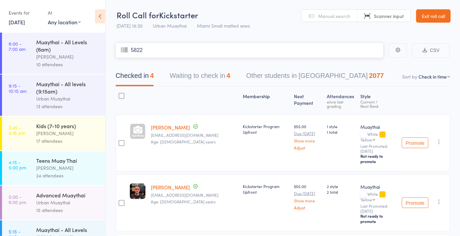  What do you see at coordinates (341, 132) in the screenshot?
I see `span: 1 total` at bounding box center [341, 132].